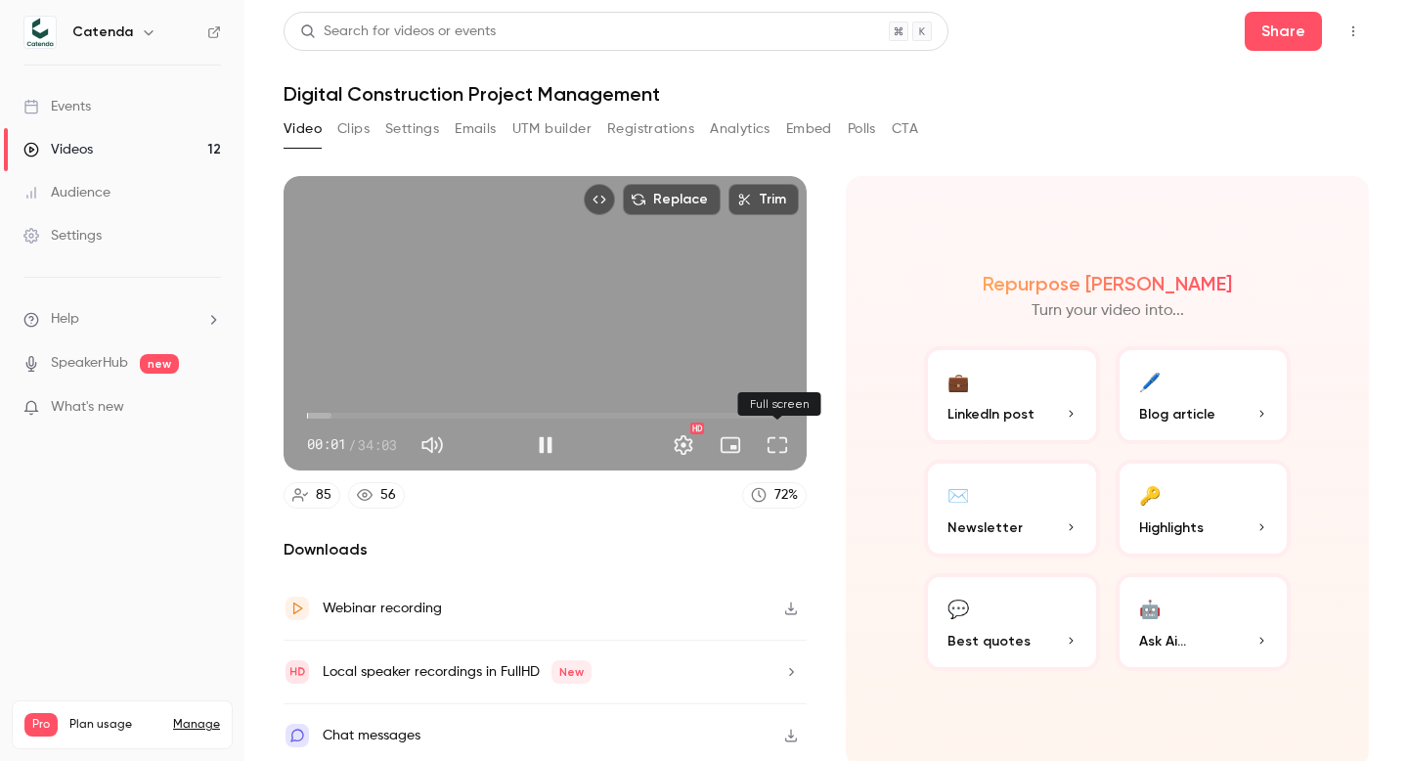 This screenshot has width=1408, height=761. Describe the element at coordinates (57, 107) in the screenshot. I see `div: Events` at that location.